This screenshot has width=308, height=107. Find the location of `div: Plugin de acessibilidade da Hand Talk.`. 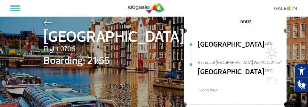

div: Plugin de acessibilidade da Hand Talk. is located at coordinates (301, 78).